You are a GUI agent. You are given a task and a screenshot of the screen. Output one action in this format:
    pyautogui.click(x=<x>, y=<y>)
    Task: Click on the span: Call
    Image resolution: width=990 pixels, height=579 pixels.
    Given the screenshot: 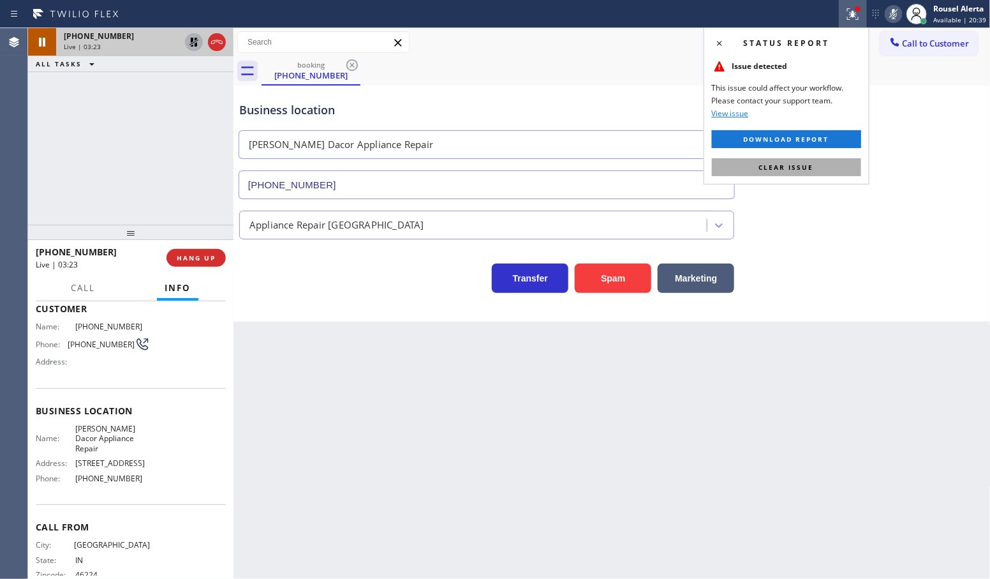 What is the action you would take?
    pyautogui.click(x=83, y=288)
    